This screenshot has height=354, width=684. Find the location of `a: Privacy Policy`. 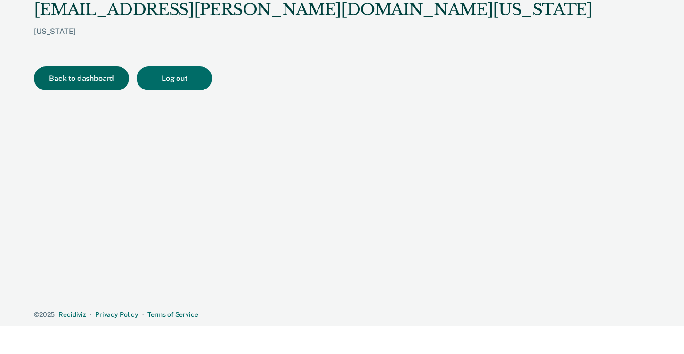

a: Privacy Policy is located at coordinates (117, 314).